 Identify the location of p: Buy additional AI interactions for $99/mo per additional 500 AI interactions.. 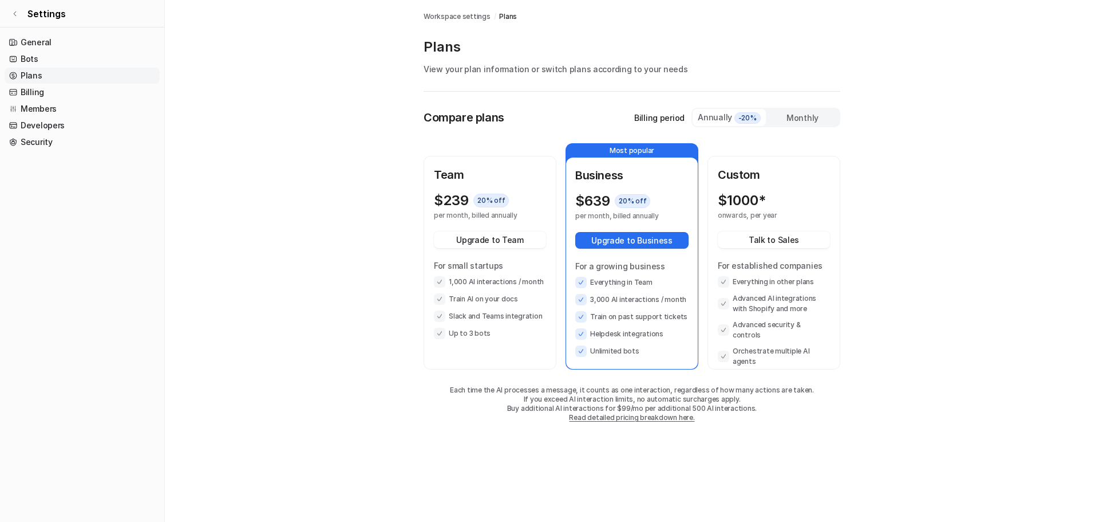
(632, 408).